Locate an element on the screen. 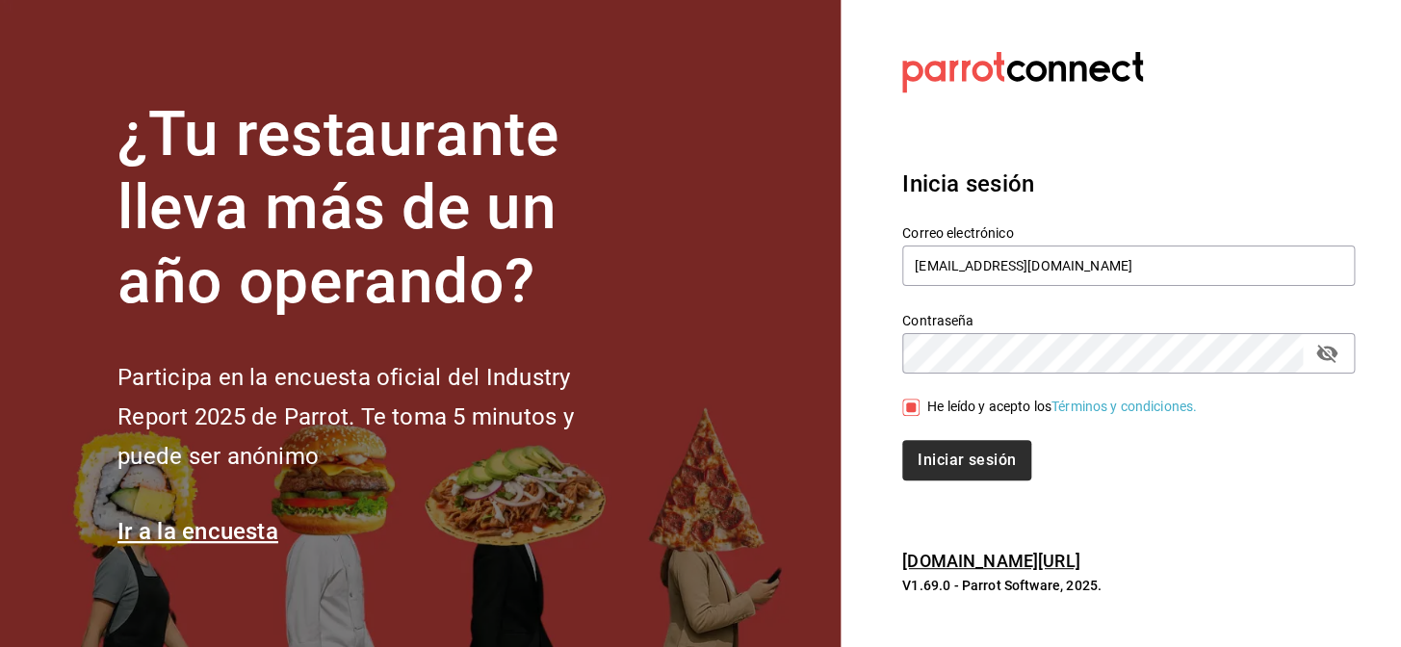  div: He leído y acepto los is located at coordinates (1062, 406).